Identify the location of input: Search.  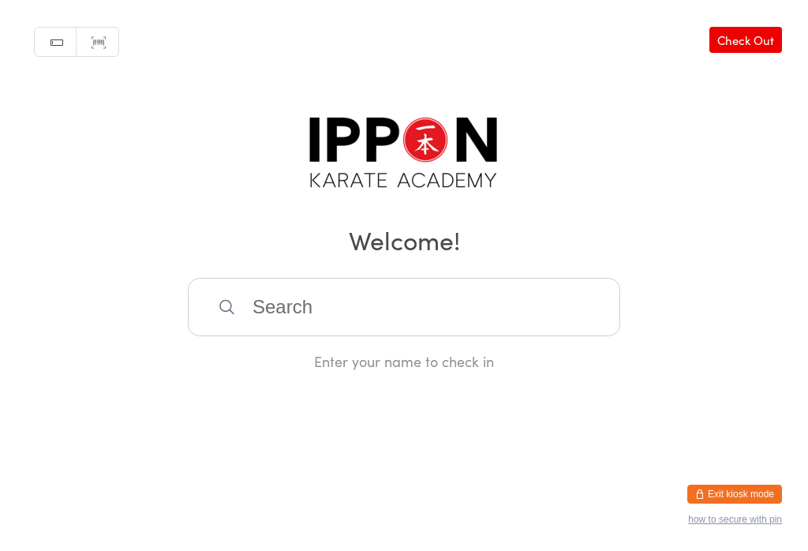
(404, 307).